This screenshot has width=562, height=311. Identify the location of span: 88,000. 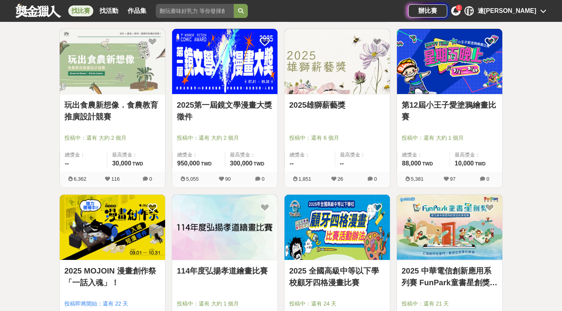
(412, 163).